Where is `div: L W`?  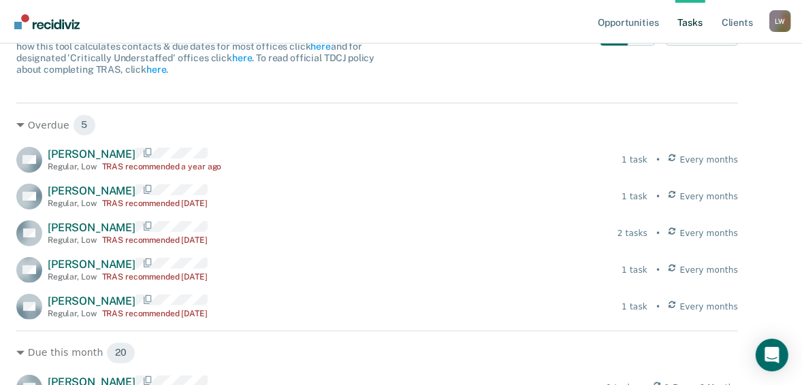 div: L W is located at coordinates (781, 21).